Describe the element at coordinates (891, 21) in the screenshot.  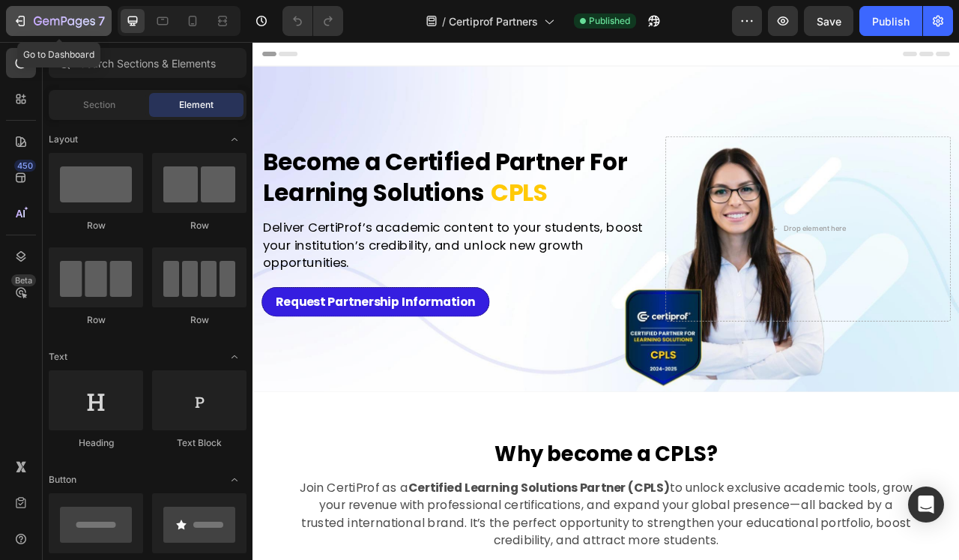
I see `button: Publish` at that location.